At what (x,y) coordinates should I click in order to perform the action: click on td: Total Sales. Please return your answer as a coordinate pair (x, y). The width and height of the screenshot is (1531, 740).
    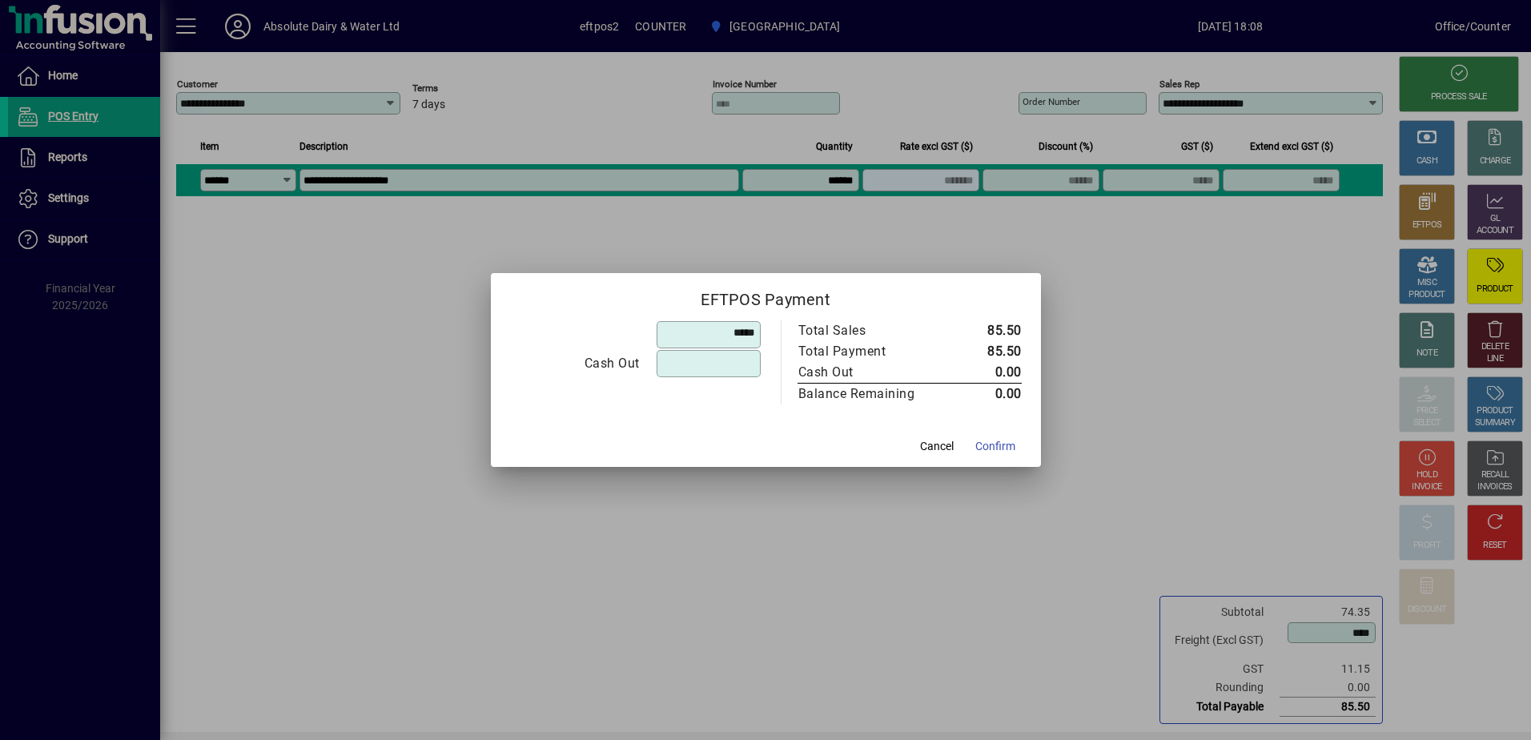
    Looking at the image, I should click on (873, 331).